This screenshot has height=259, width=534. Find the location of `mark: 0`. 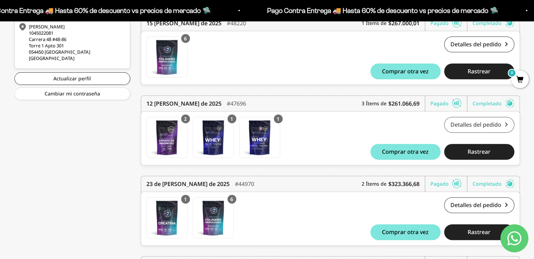

mark: 0 is located at coordinates (511, 73).